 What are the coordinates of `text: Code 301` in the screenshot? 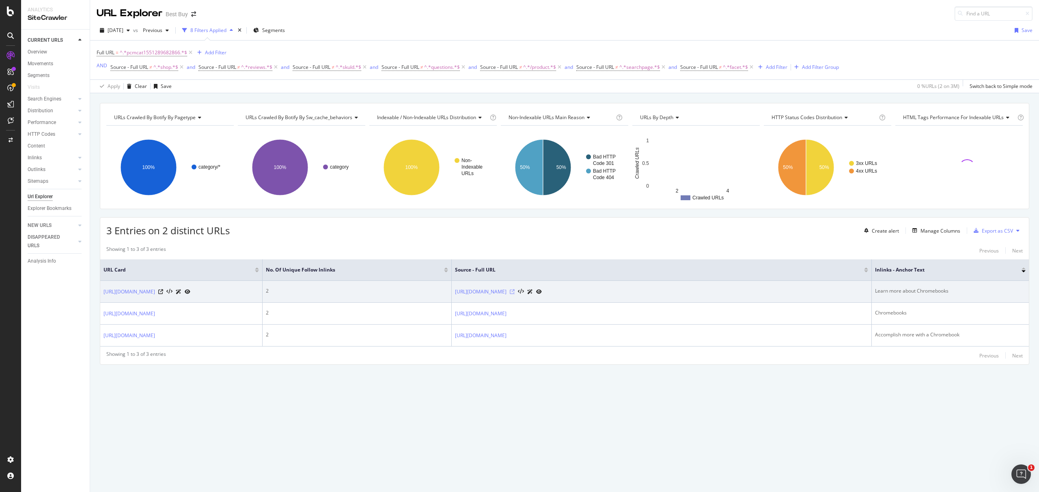 It's located at (603, 163).